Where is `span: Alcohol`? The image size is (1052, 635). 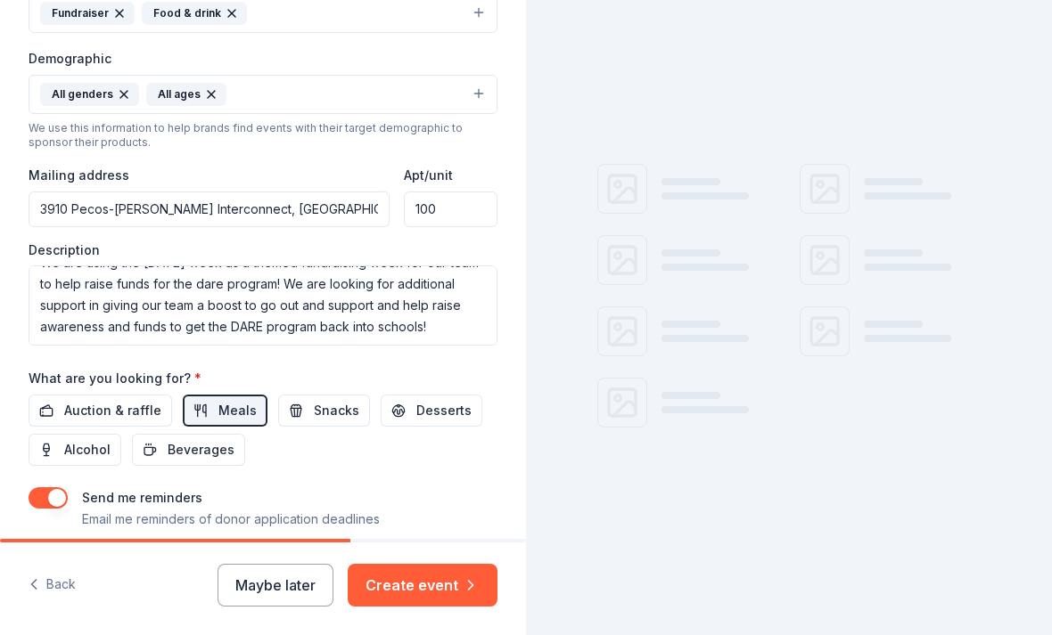
span: Alcohol is located at coordinates (87, 450).